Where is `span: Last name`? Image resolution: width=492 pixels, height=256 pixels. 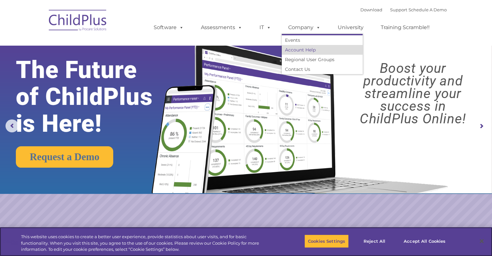 span: Last name is located at coordinates (100, 45).